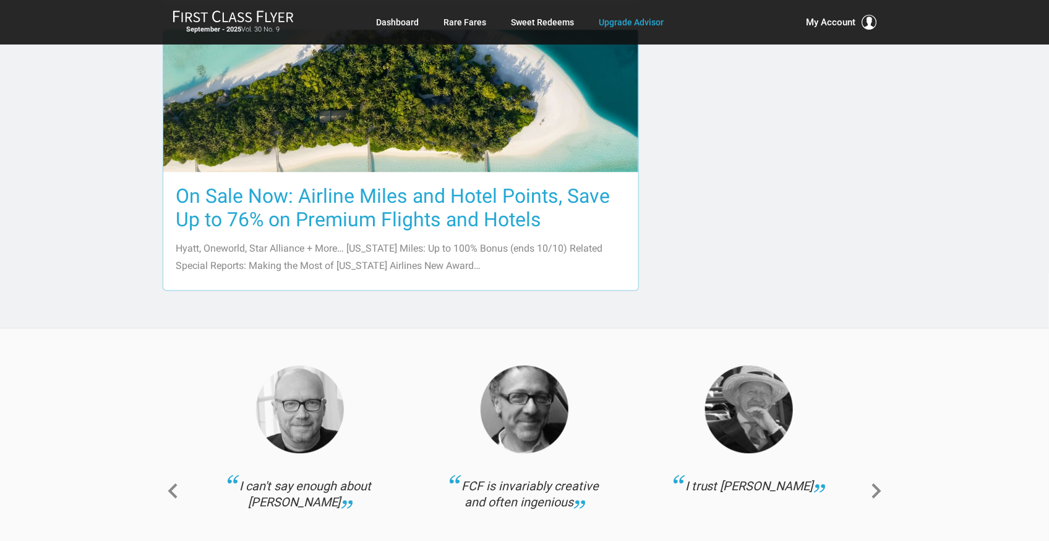  Describe the element at coordinates (464, 22) in the screenshot. I see `a: Rare Fares` at that location.